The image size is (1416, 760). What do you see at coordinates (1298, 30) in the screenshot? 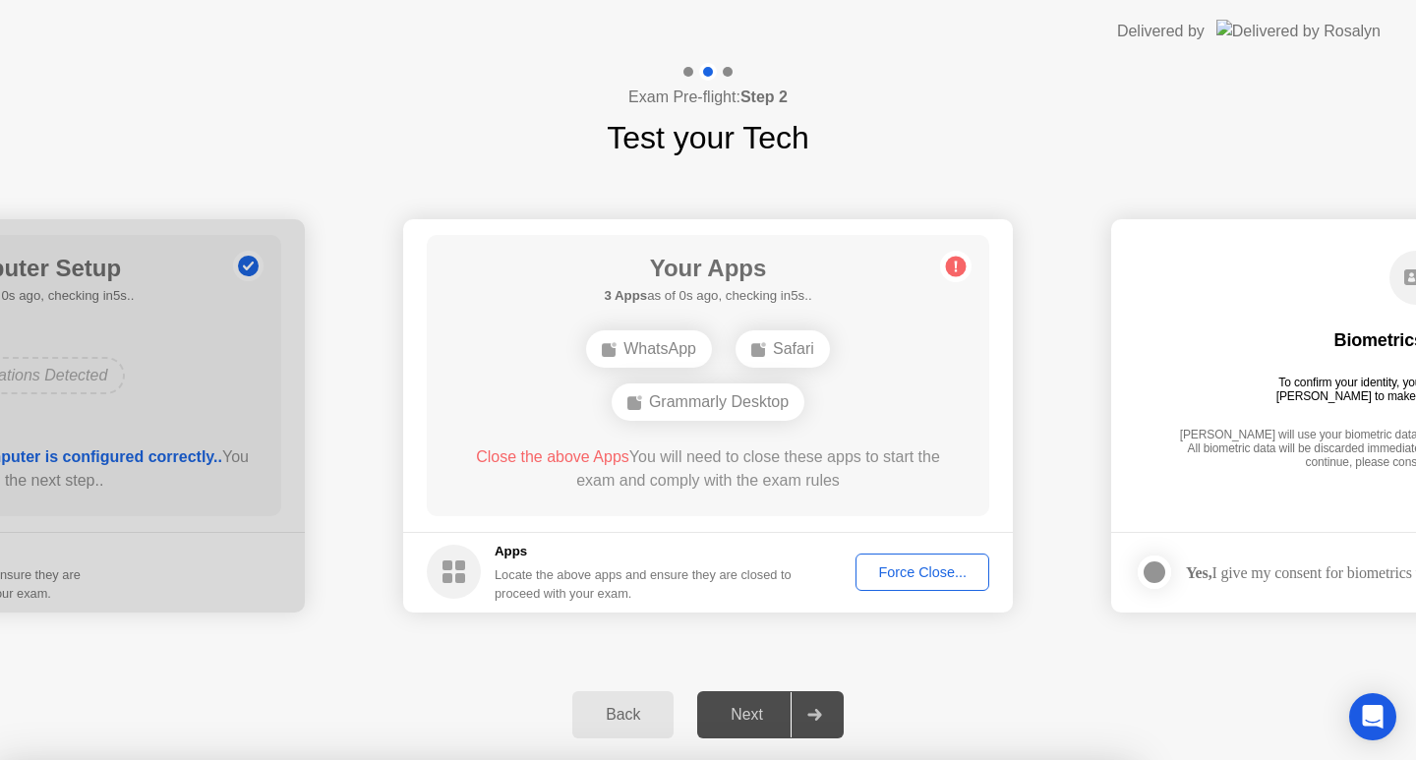
I see `img: Delivered by Rosalyn` at bounding box center [1298, 30].